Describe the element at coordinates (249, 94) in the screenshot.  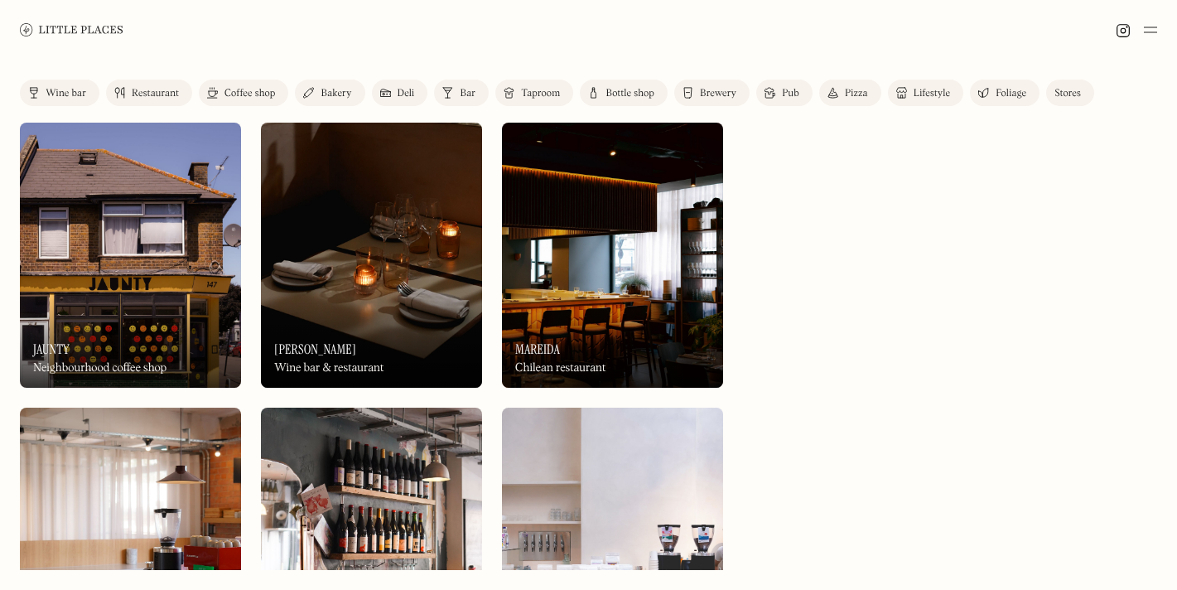
I see `div: Coffee shop` at that location.